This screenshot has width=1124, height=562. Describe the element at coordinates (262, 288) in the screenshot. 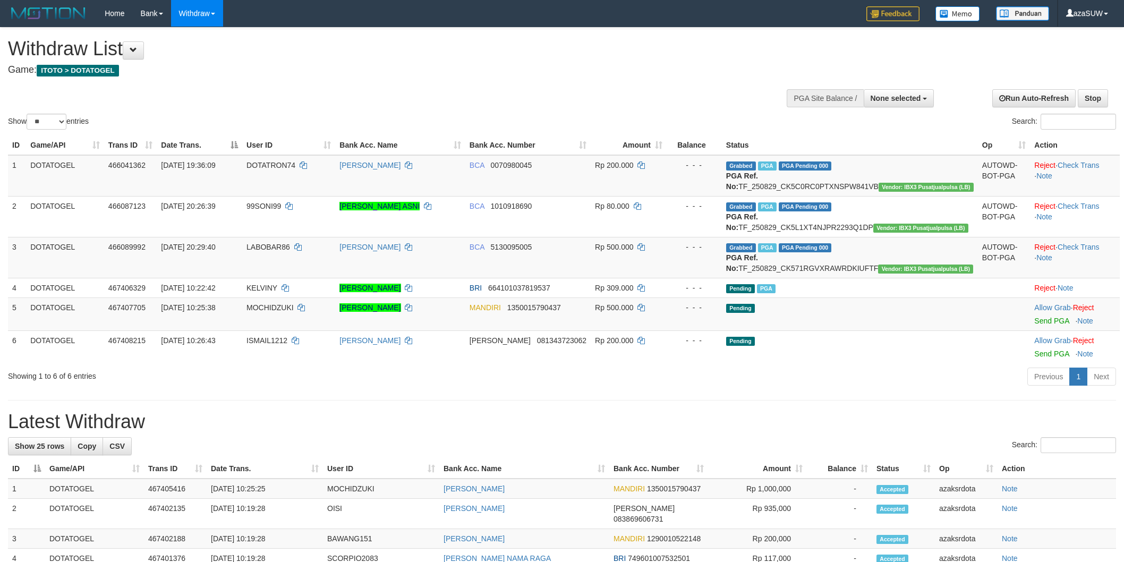

I see `span: KELVINY` at that location.